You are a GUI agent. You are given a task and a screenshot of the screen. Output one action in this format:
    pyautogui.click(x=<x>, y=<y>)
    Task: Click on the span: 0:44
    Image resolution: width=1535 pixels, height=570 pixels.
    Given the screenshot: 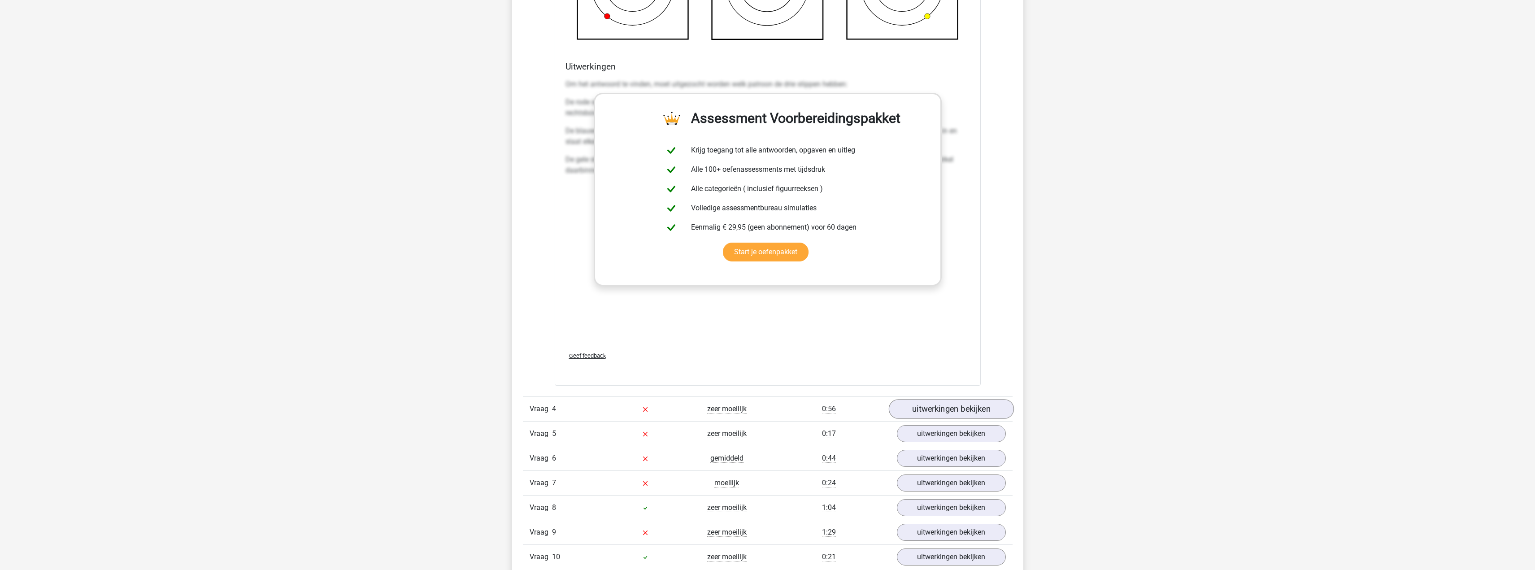 What is the action you would take?
    pyautogui.click(x=829, y=458)
    